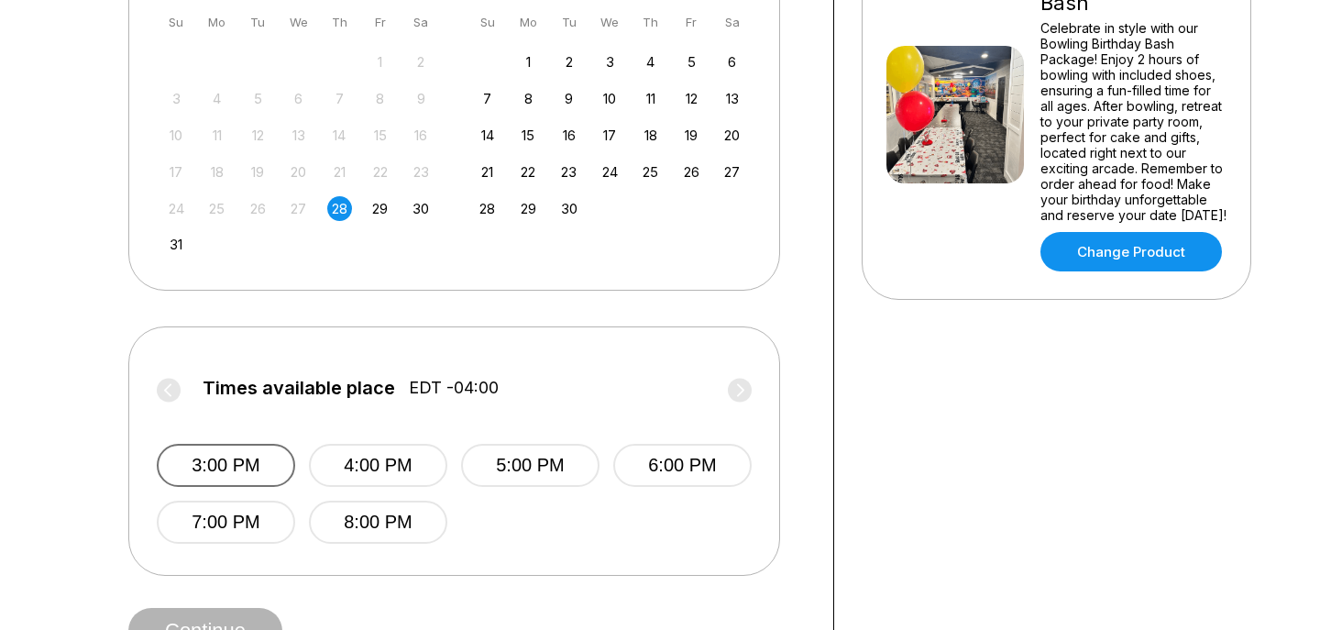 This screenshot has width=1320, height=630. I want to click on div: Not available Thursday, August 14th, 2025, so click(339, 135).